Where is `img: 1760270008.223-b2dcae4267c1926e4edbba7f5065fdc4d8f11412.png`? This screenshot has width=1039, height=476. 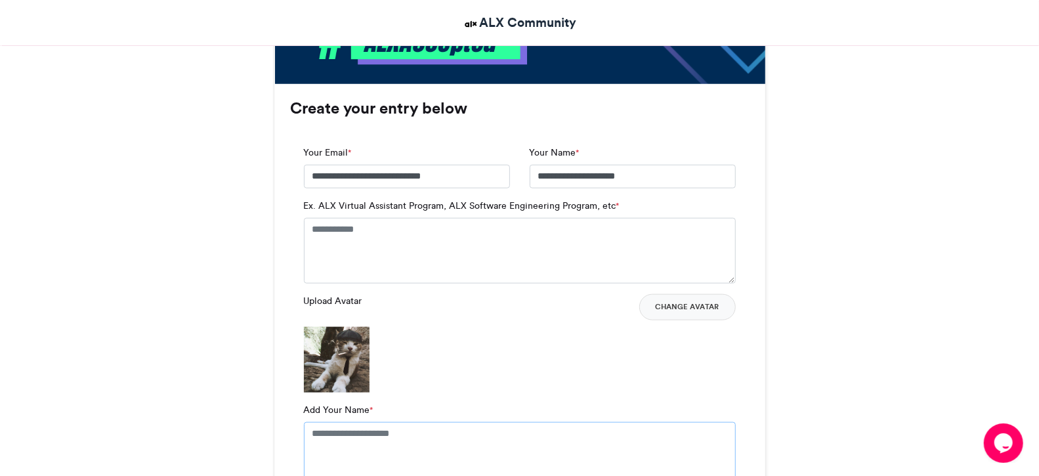 img: 1760270008.223-b2dcae4267c1926e4edbba7f5065fdc4d8f11412.png is located at coordinates (337, 360).